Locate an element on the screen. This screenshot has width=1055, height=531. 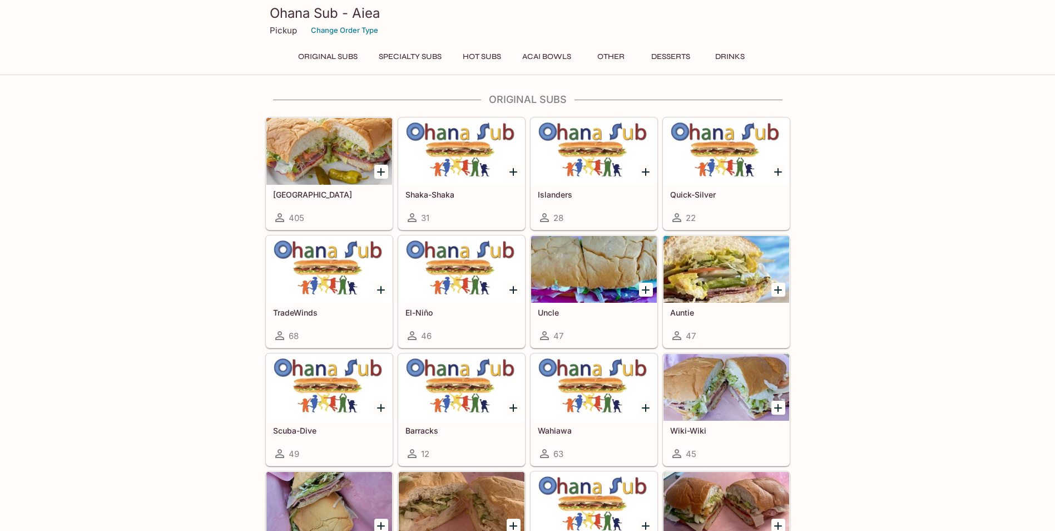
button: Add Wahiawa is located at coordinates (646, 407).